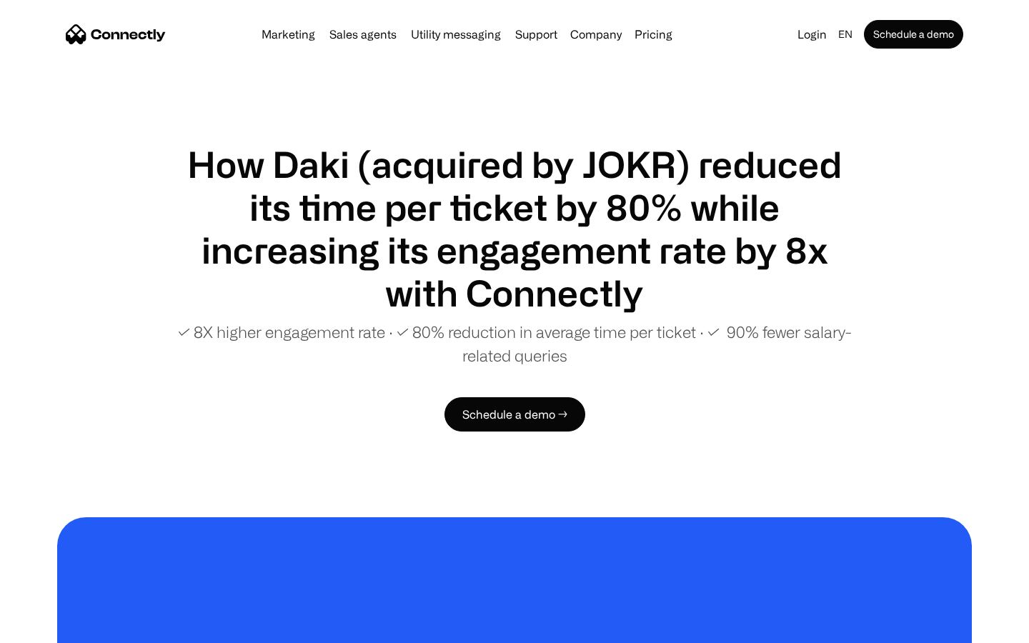 Image resolution: width=1029 pixels, height=643 pixels. What do you see at coordinates (515, 415) in the screenshot?
I see `a: Schedule a demo →` at bounding box center [515, 415].